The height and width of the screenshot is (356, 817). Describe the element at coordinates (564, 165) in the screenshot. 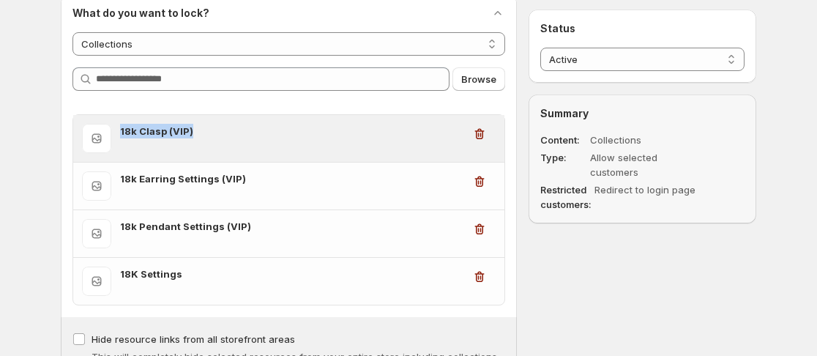

I see `dt: Type:` at that location.